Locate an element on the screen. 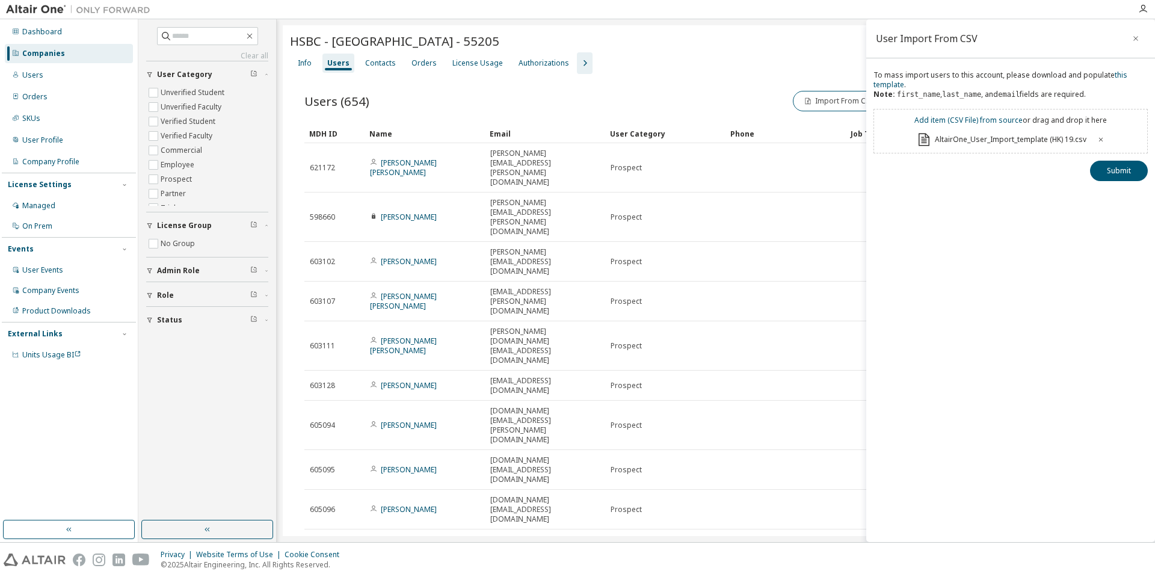 This screenshot has height=577, width=1155. div: or drag and drop it here is located at coordinates (1011, 120).